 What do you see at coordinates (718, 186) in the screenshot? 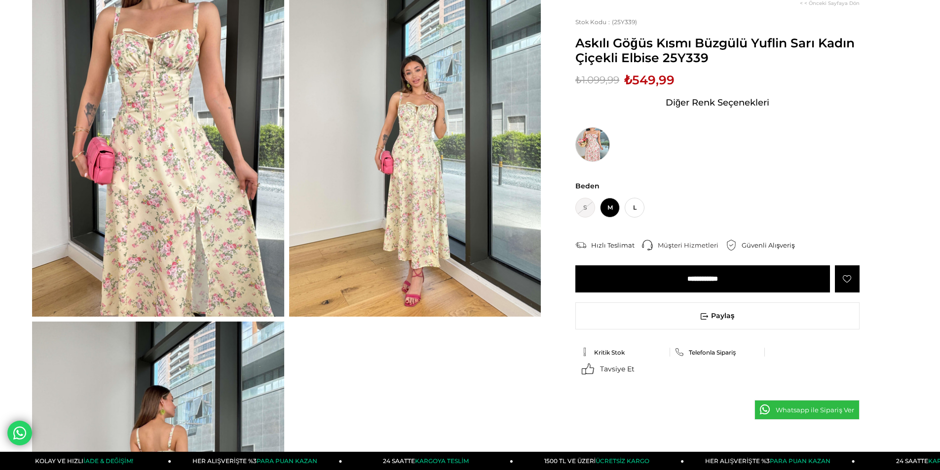
I see `span: Beden` at bounding box center [718, 186].